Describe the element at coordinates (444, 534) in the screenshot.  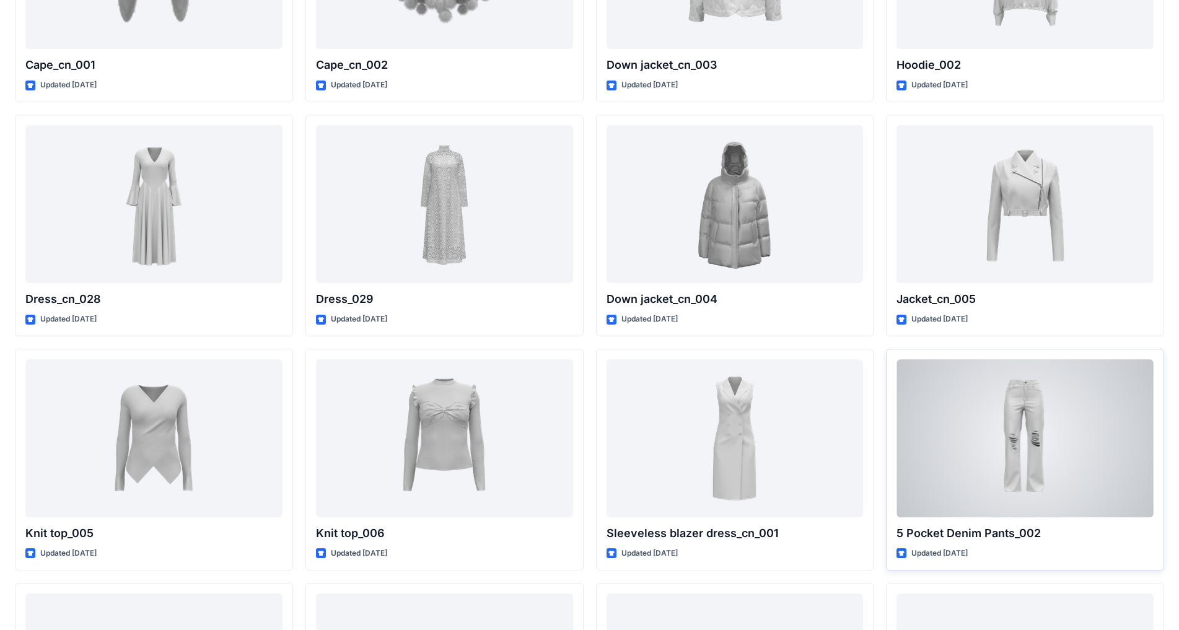
I see `p: Knit top_006` at that location.